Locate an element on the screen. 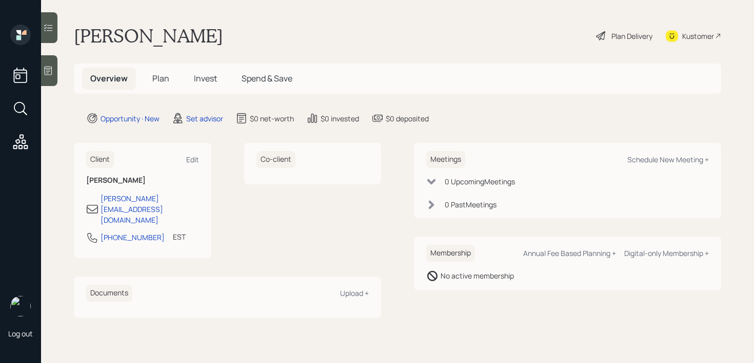 This screenshot has width=754, height=363. div: Annual Fee Based Planning + is located at coordinates (569, 253).